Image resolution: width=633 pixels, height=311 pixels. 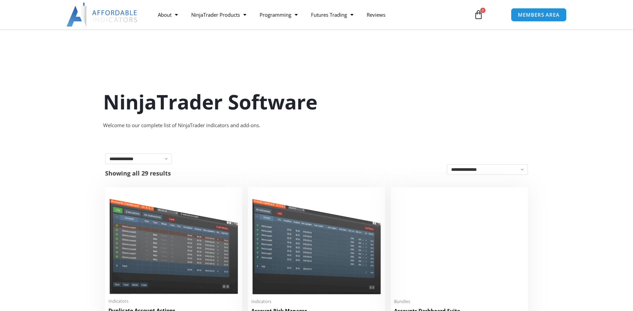 I want to click on a: Reviews, so click(x=376, y=15).